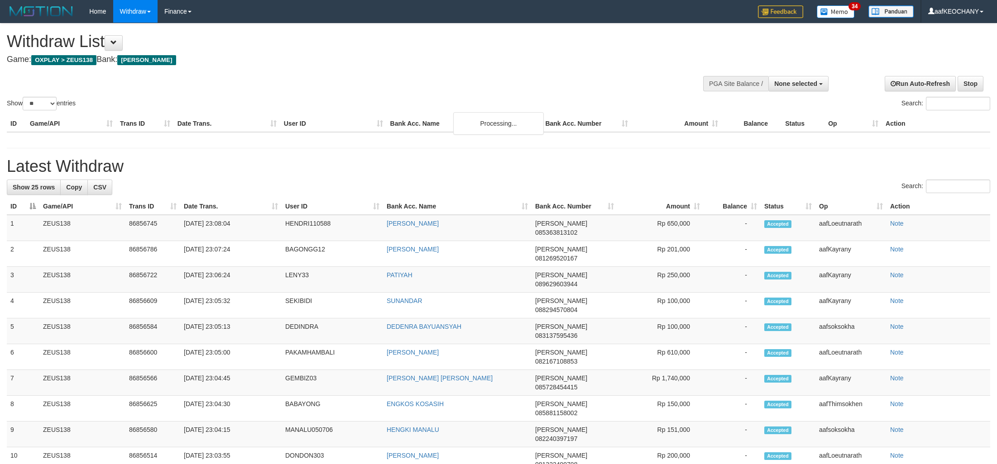  I want to click on input: Search:, so click(958, 186).